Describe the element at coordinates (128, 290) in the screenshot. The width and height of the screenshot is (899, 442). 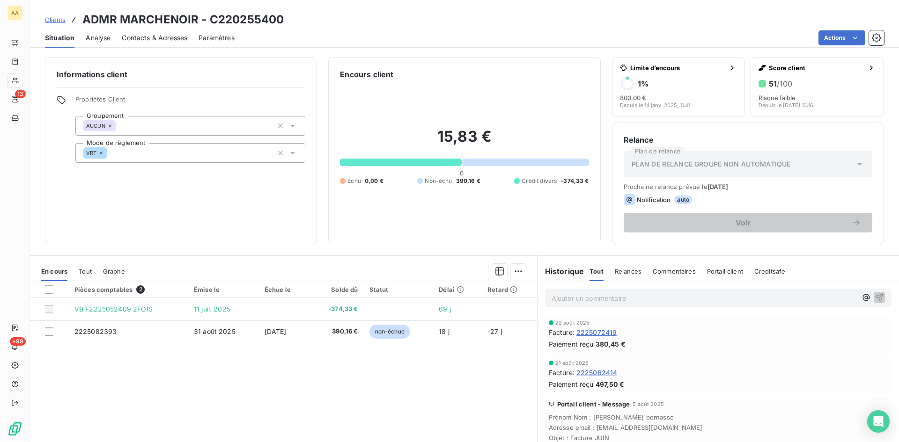
I see `div: Pièces comptables` at that location.